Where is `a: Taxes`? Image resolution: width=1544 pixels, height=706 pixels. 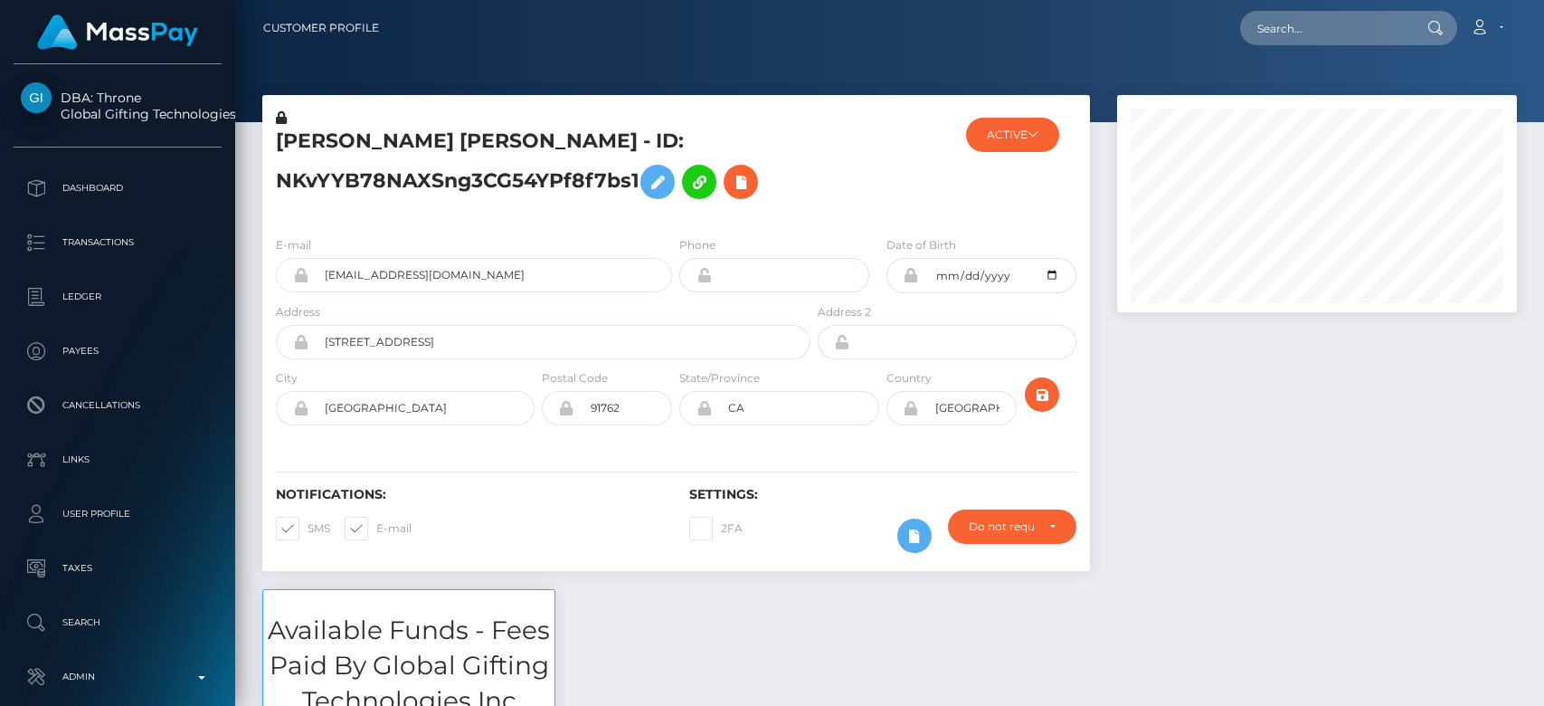 a: Taxes is located at coordinates (118, 568).